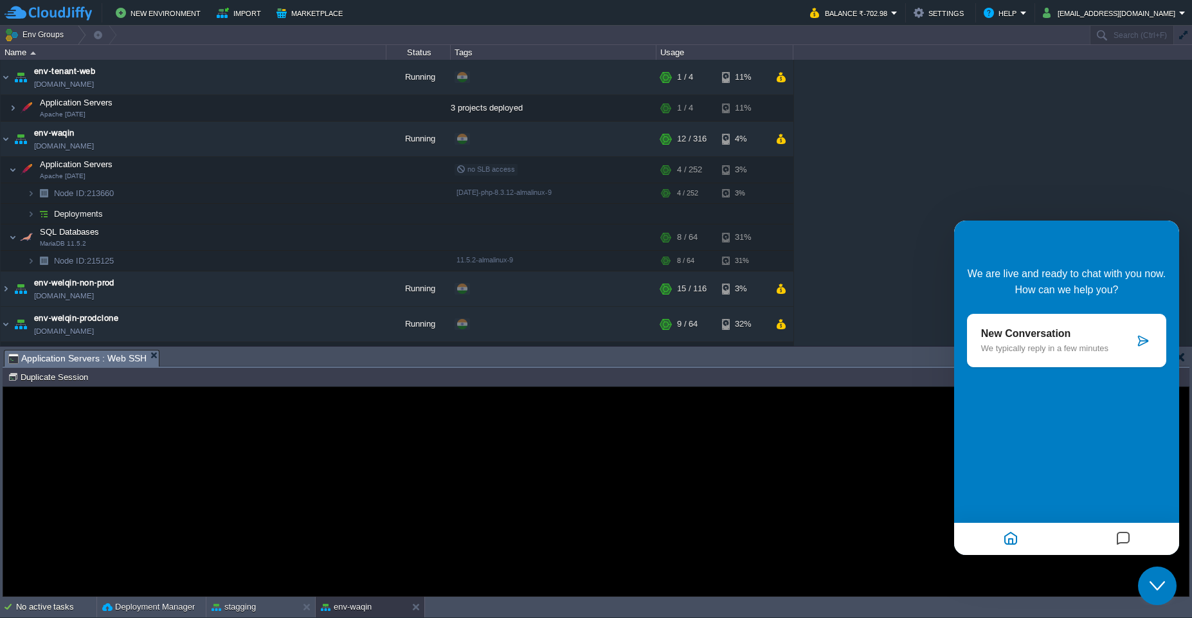  I want to click on img: CloudJiffy, so click(48, 13).